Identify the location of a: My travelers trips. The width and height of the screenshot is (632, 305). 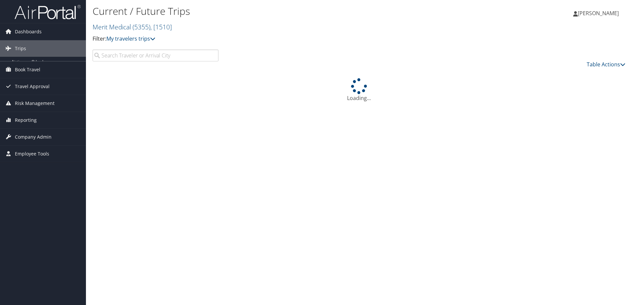
(131, 39).